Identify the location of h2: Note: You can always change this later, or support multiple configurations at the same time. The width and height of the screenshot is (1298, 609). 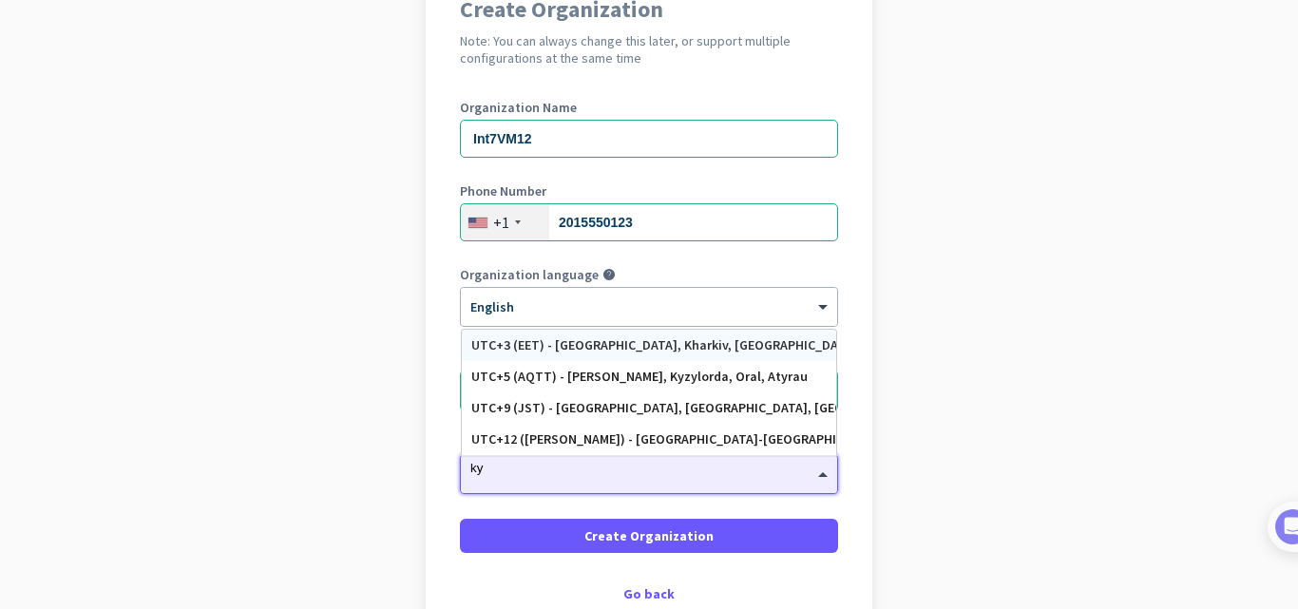
(649, 49).